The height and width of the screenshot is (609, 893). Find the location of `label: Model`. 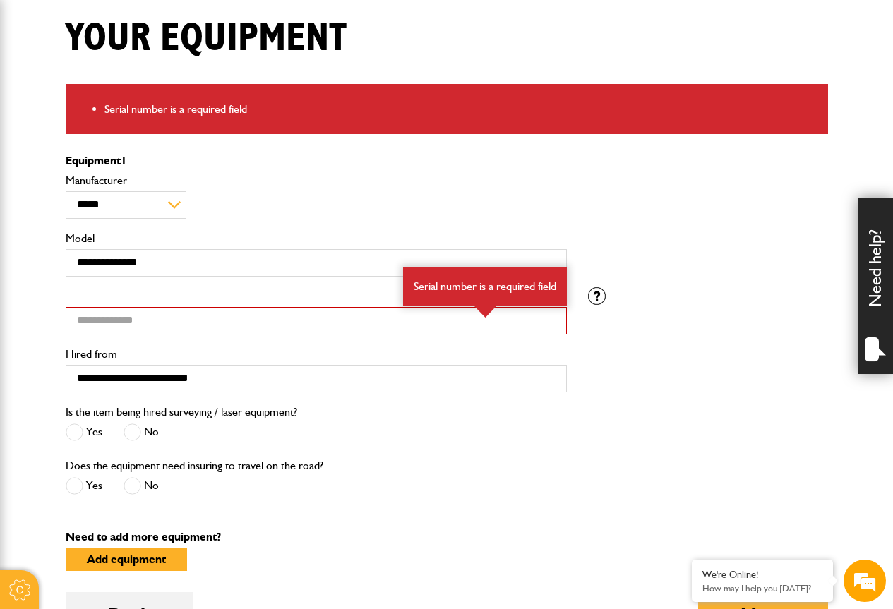

label: Model is located at coordinates (316, 239).